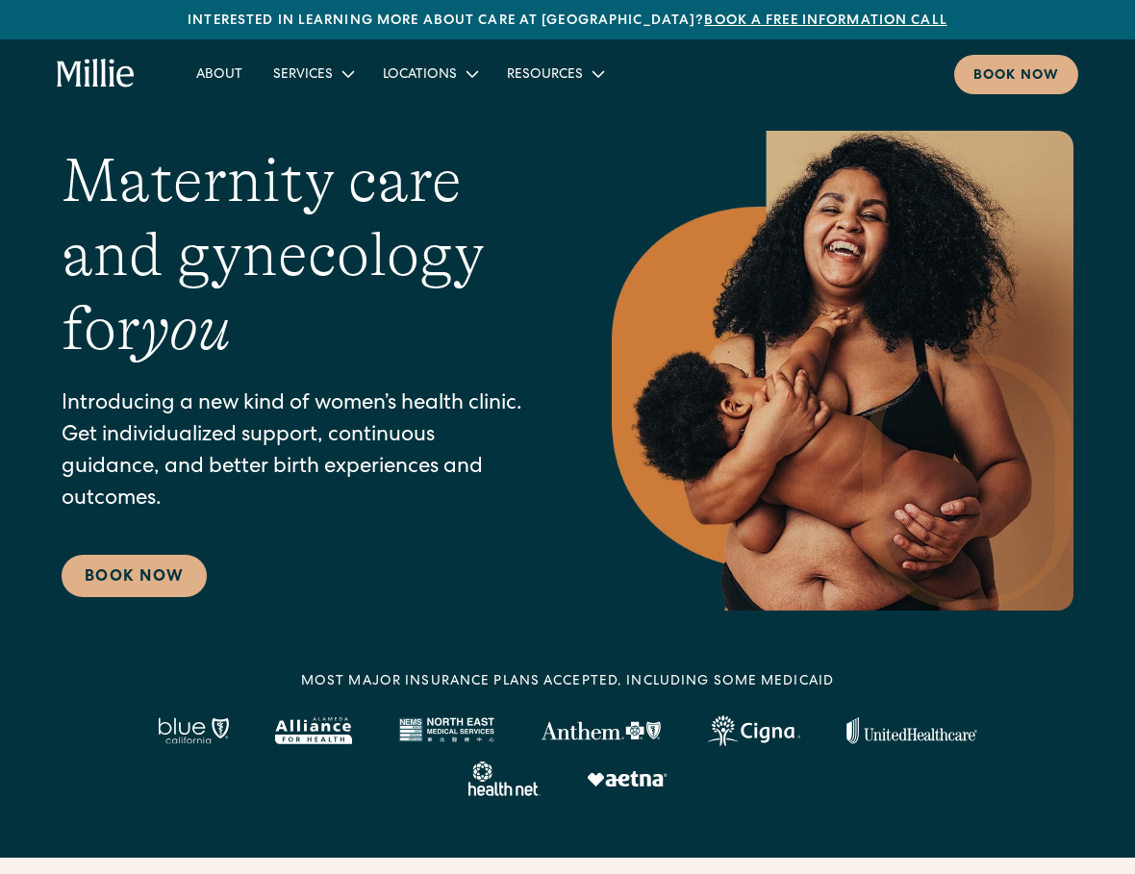 This screenshot has height=874, width=1135. What do you see at coordinates (446, 731) in the screenshot?
I see `img: North East Medical Services logo` at bounding box center [446, 731].